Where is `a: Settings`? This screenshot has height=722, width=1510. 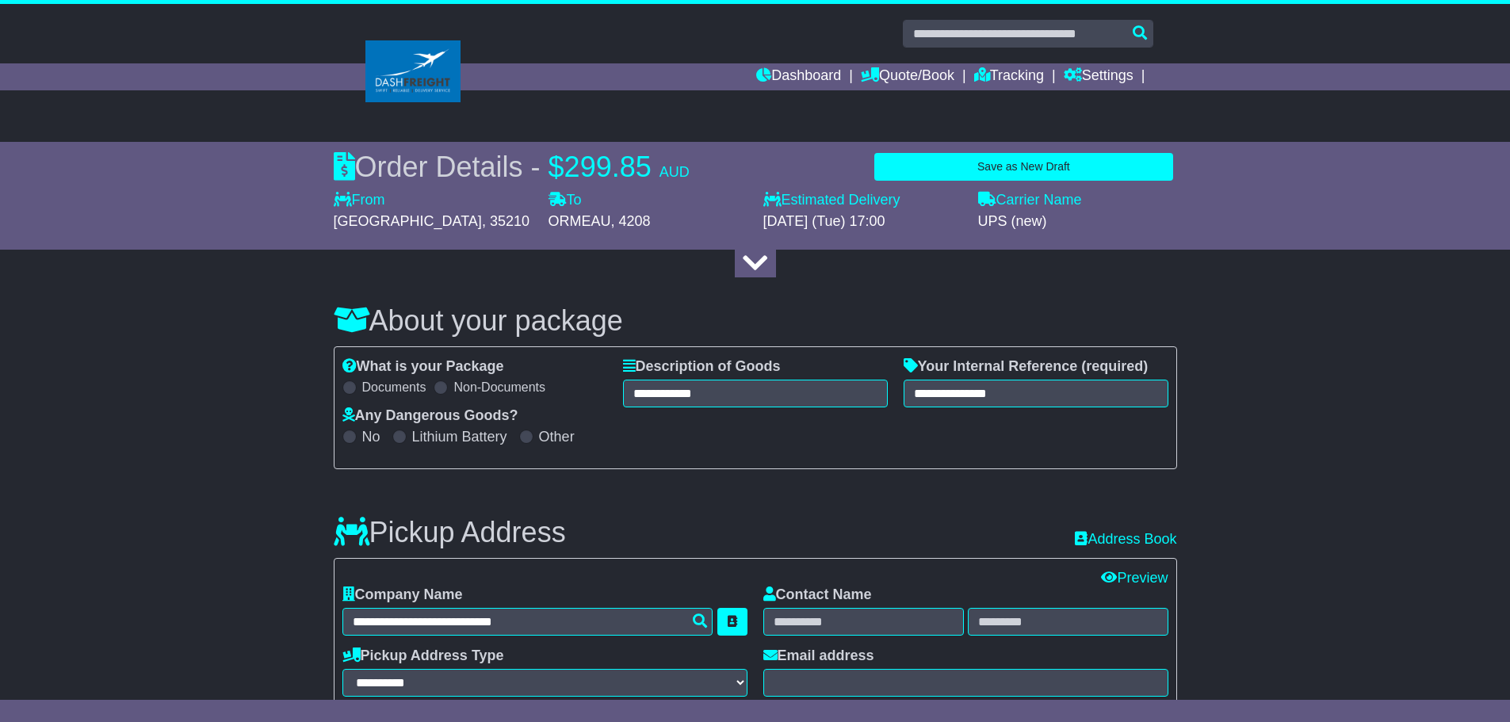 a: Settings is located at coordinates (1099, 77).